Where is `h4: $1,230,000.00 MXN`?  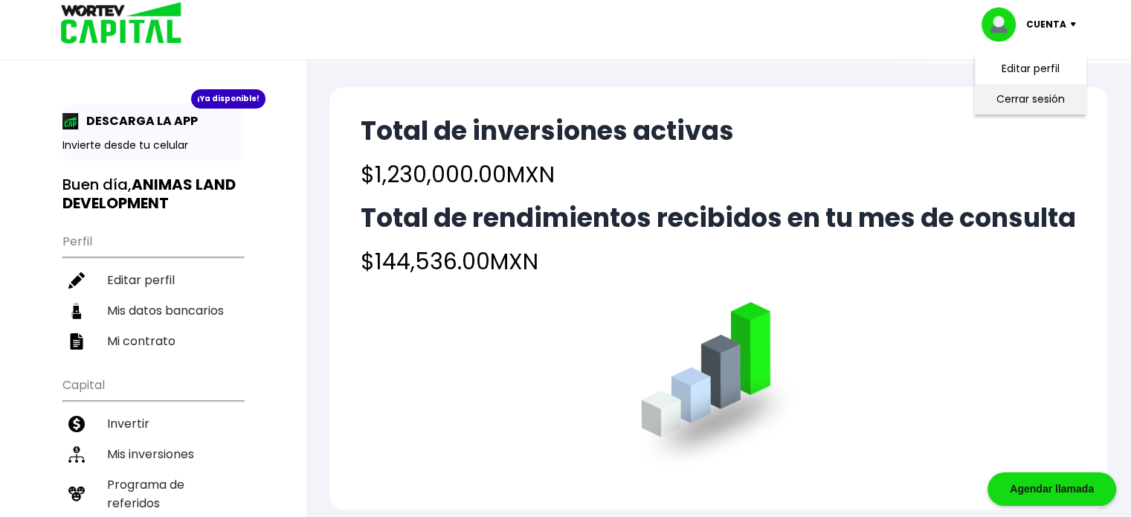 h4: $1,230,000.00 MXN is located at coordinates (547, 174).